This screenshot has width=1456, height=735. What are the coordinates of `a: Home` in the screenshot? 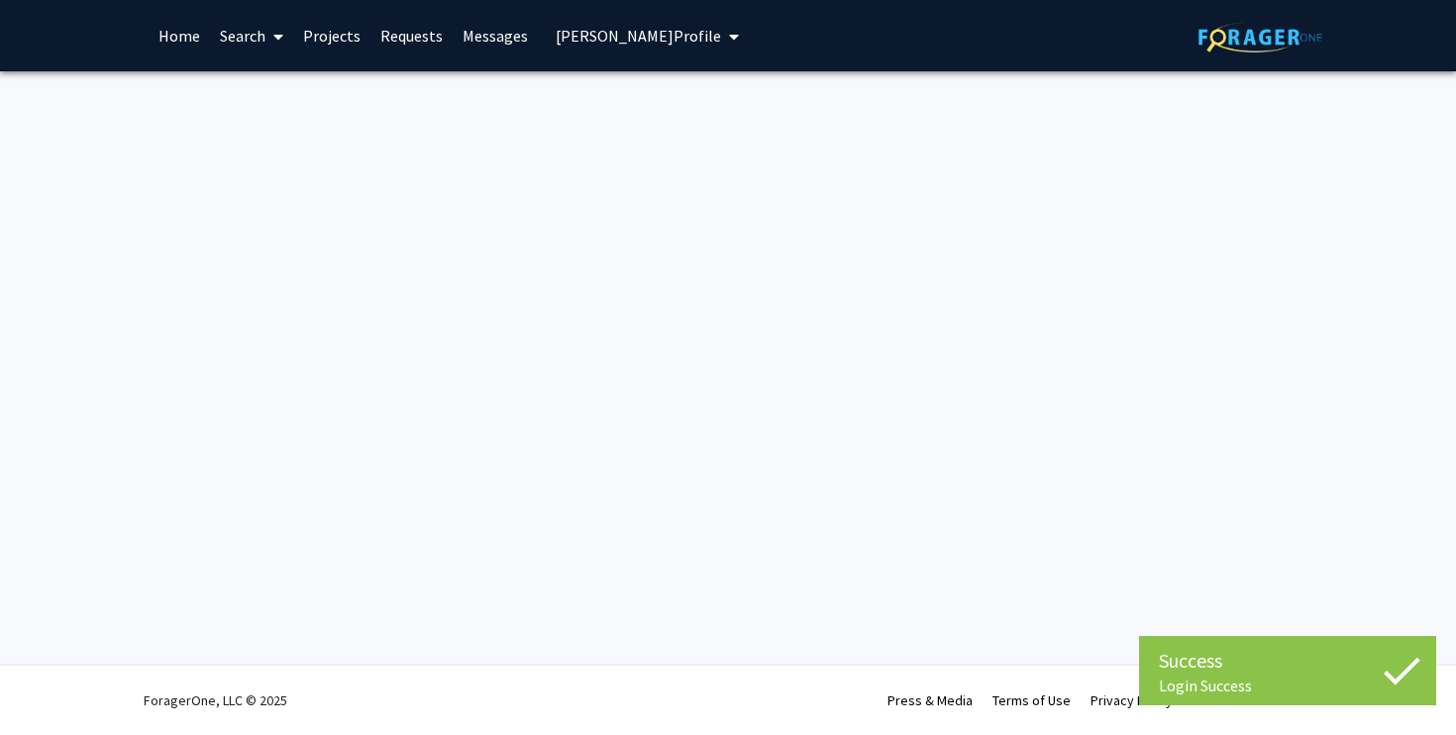 It's located at (179, 36).